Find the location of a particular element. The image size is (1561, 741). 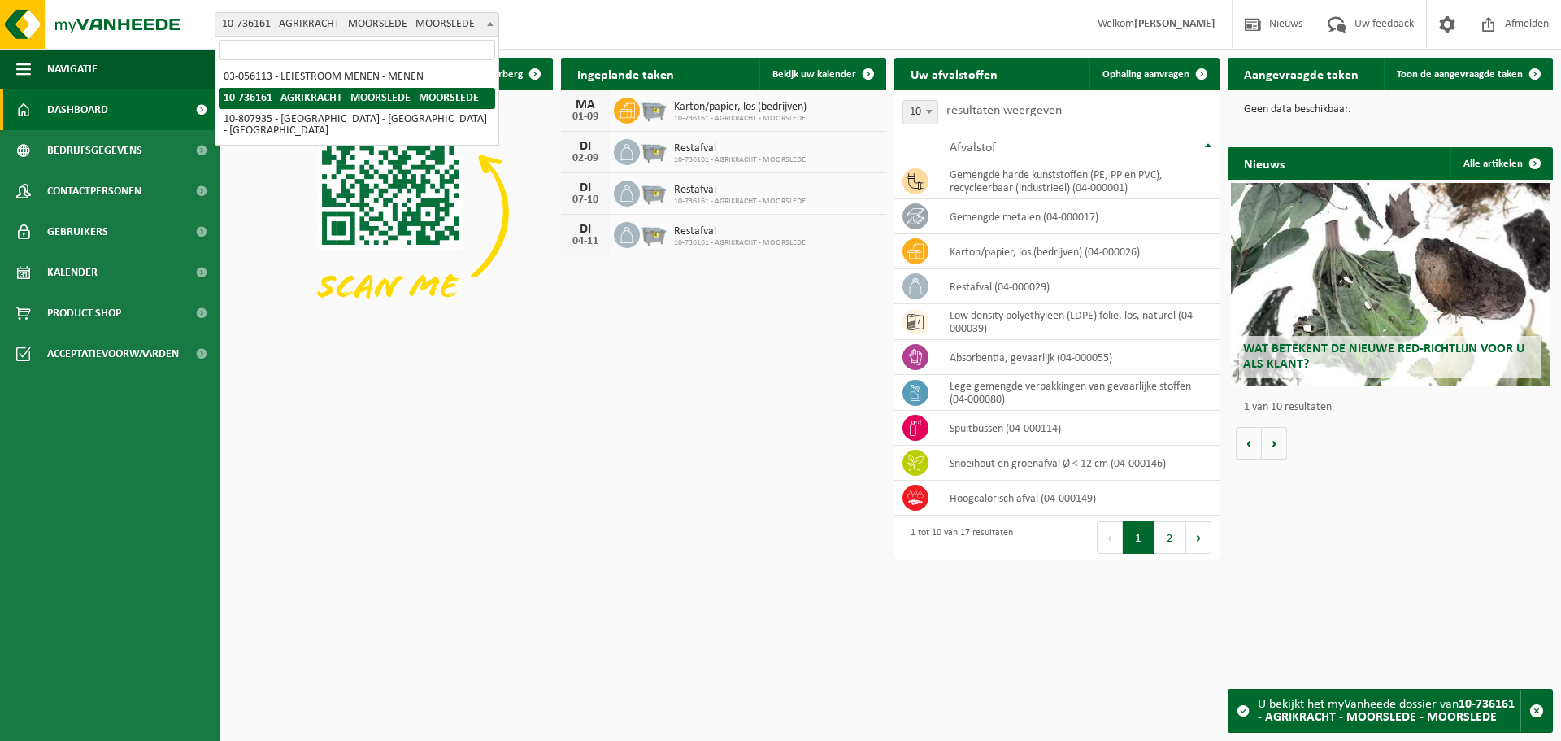

td: lege gemengde verpakkingen van gevaarlijke stoffen (04-000080) is located at coordinates (1078, 393).